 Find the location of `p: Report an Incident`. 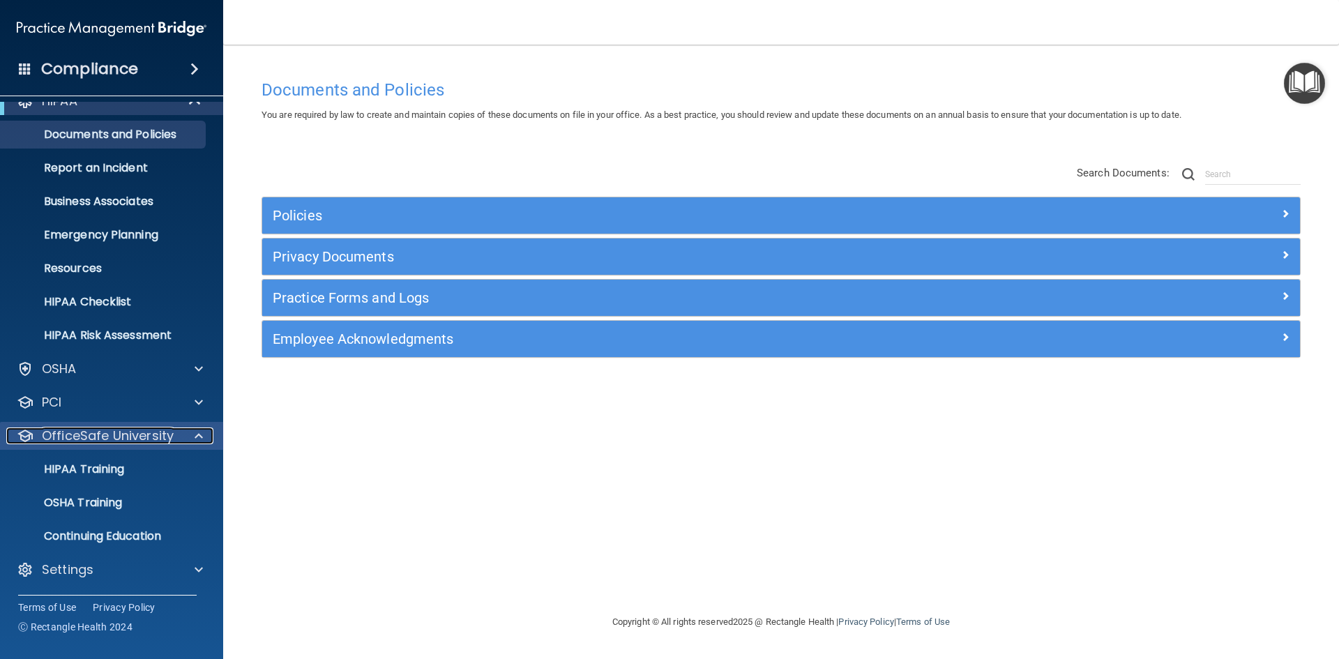

p: Report an Incident is located at coordinates (104, 168).